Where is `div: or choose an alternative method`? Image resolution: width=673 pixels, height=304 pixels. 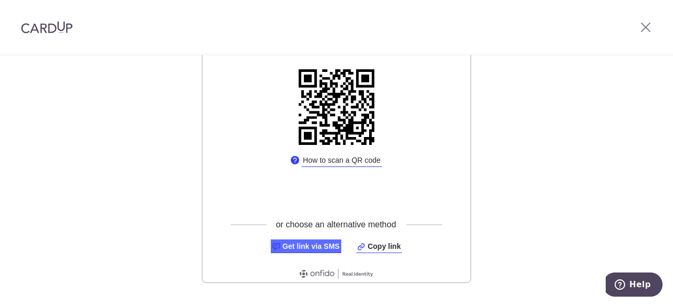
div: or choose an alternative method is located at coordinates (336, 225).